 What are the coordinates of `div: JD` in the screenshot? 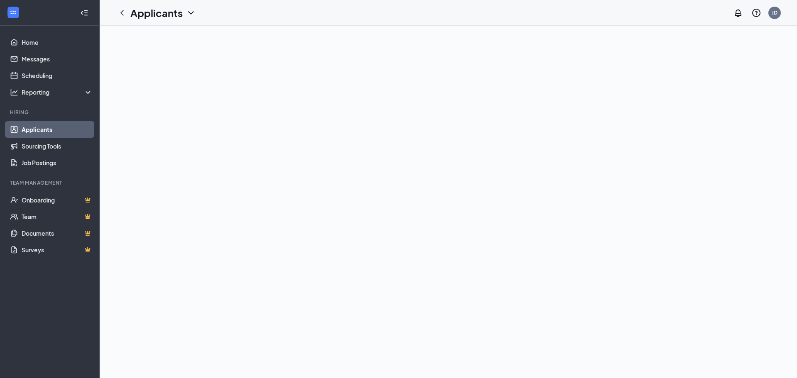 It's located at (775, 12).